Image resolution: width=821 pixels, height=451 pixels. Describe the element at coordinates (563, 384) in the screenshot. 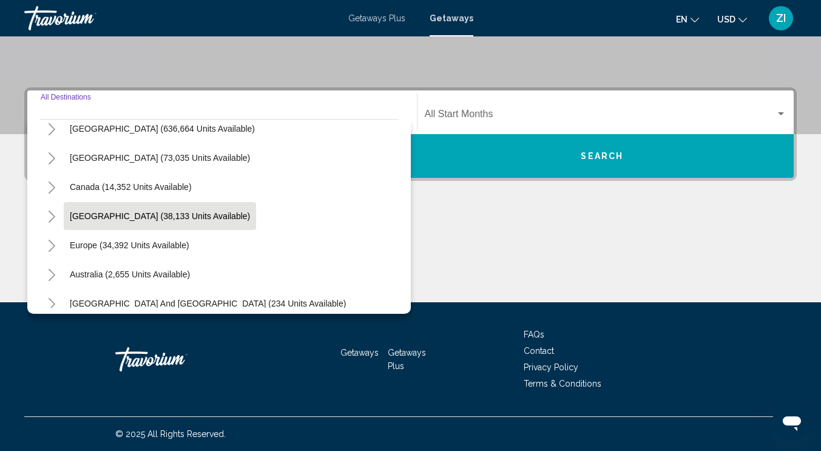

I see `a: Terms & Conditions` at that location.